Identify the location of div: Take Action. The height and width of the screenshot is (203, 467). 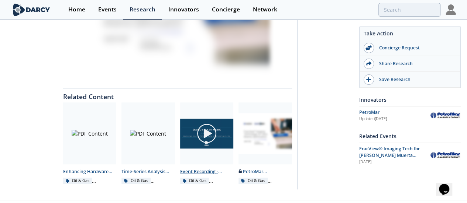
(410, 35).